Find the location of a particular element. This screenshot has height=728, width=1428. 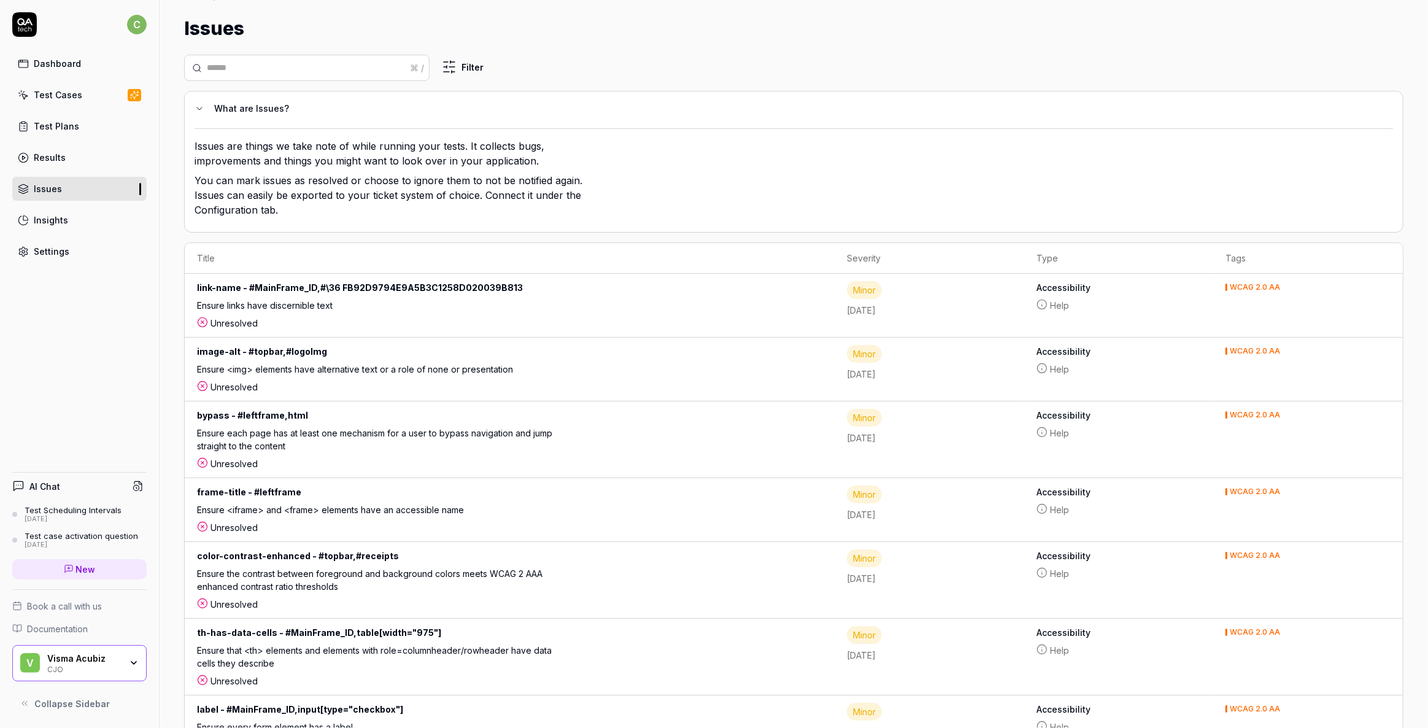

div: Test Plans is located at coordinates (56, 126).